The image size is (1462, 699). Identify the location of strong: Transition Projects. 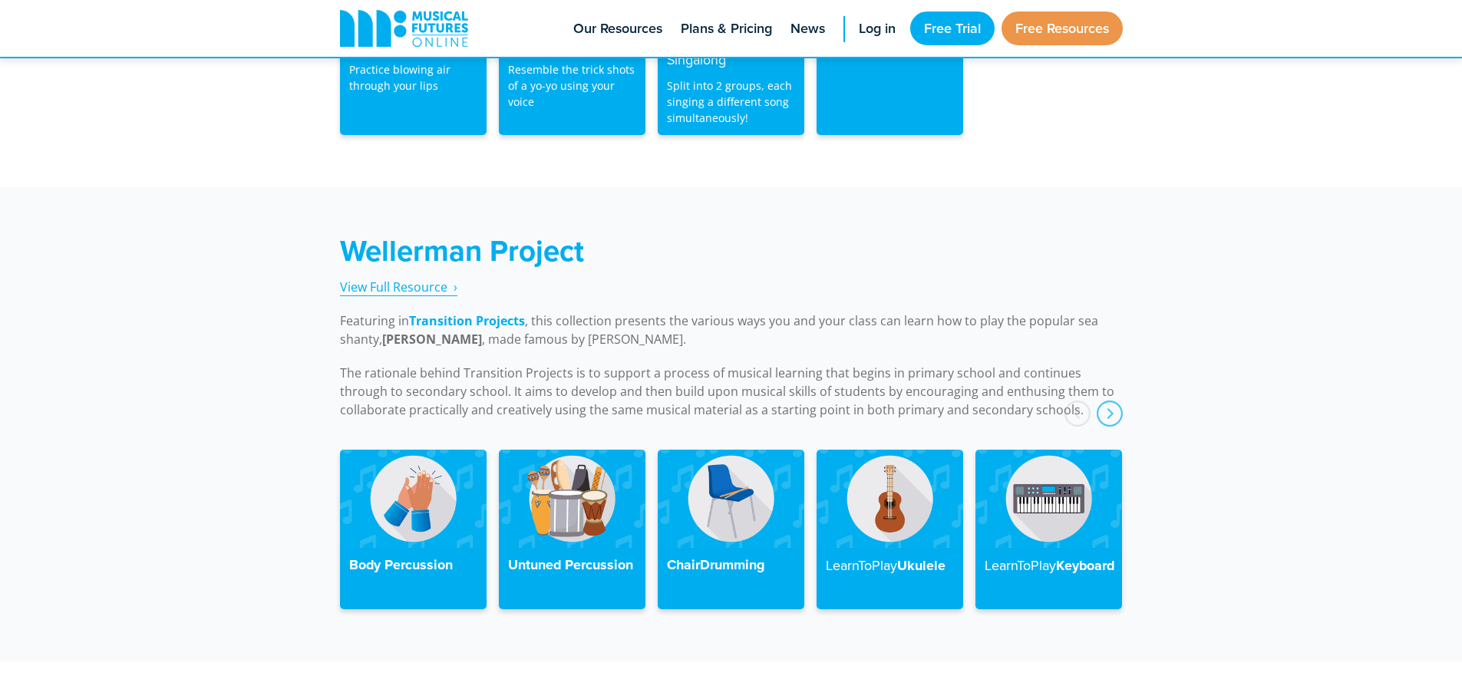
(467, 321).